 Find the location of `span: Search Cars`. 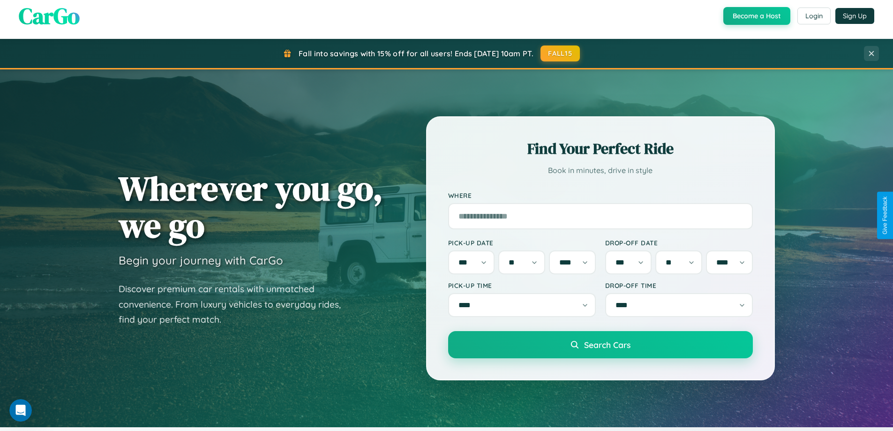

span: Search Cars is located at coordinates (607, 345).